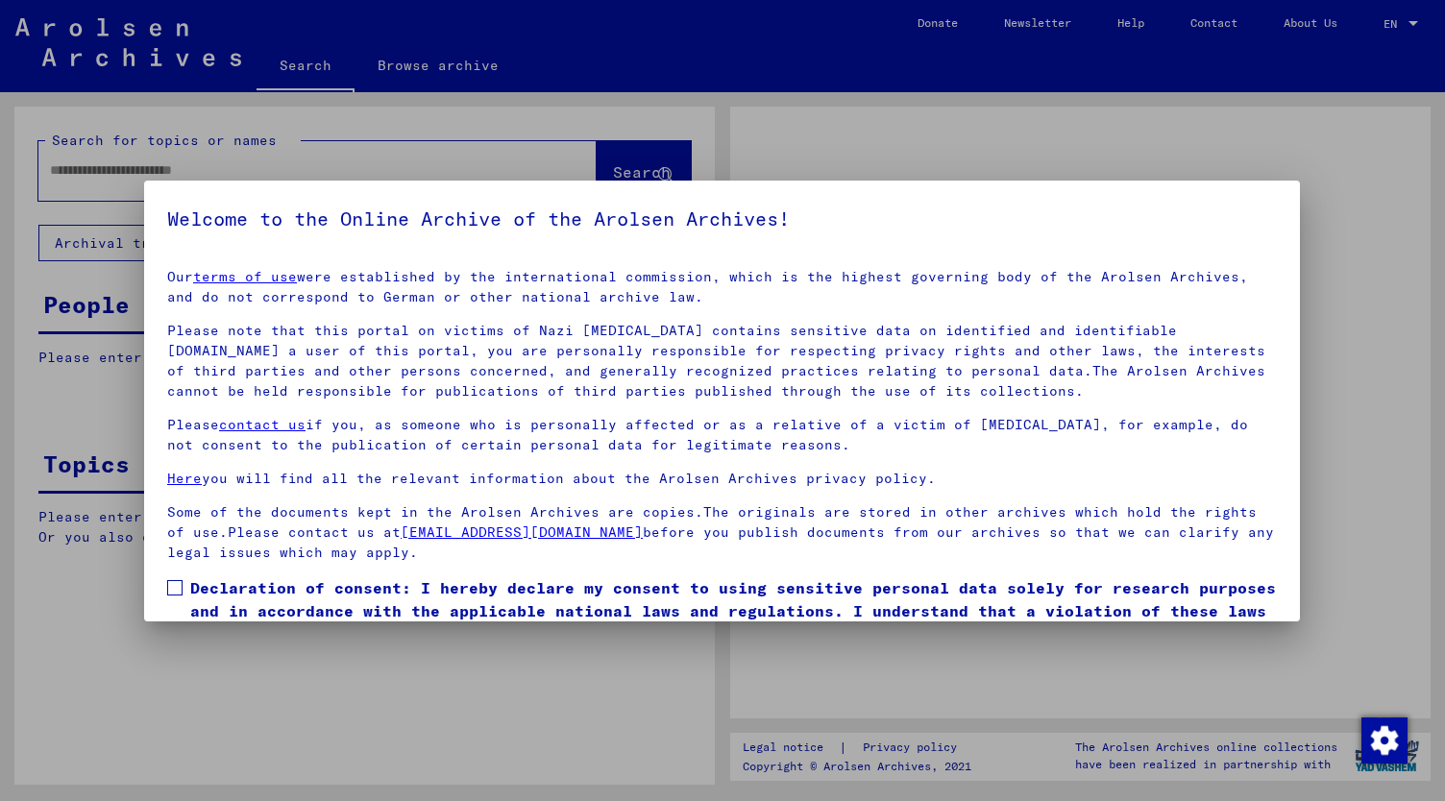  I want to click on div: Change consent, so click(1384, 740).